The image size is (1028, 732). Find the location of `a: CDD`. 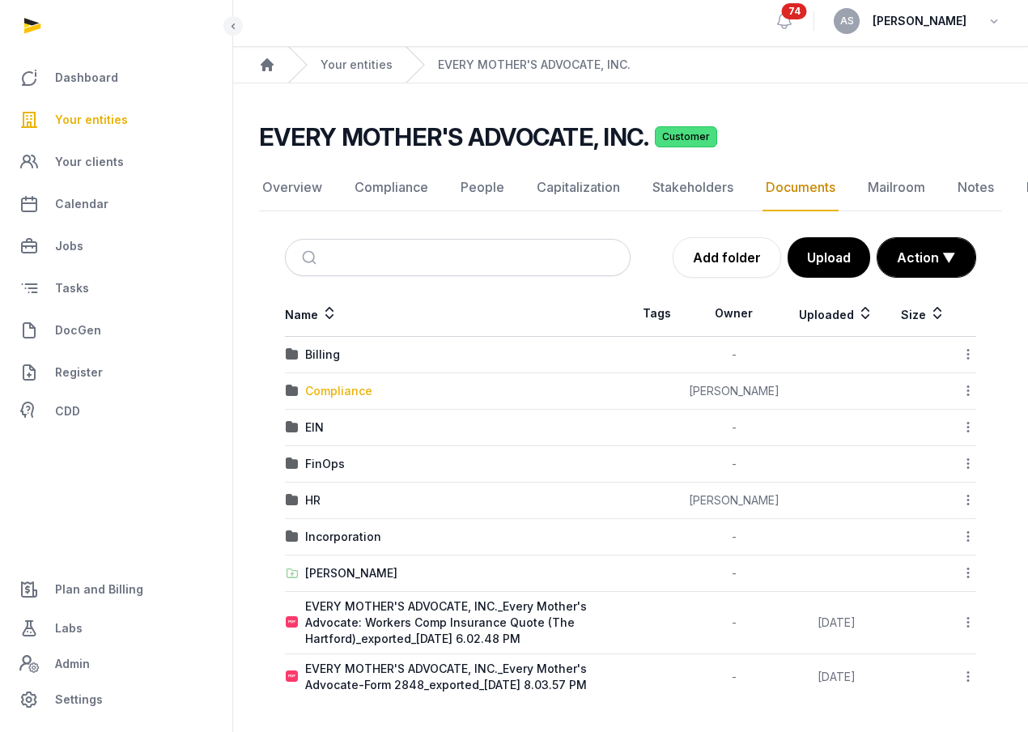

a: CDD is located at coordinates (116, 411).